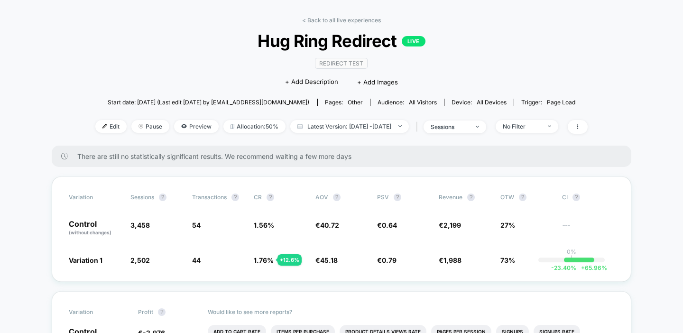 Image resolution: width=683 pixels, height=333 pixels. I want to click on span: 45.18, so click(329, 260).